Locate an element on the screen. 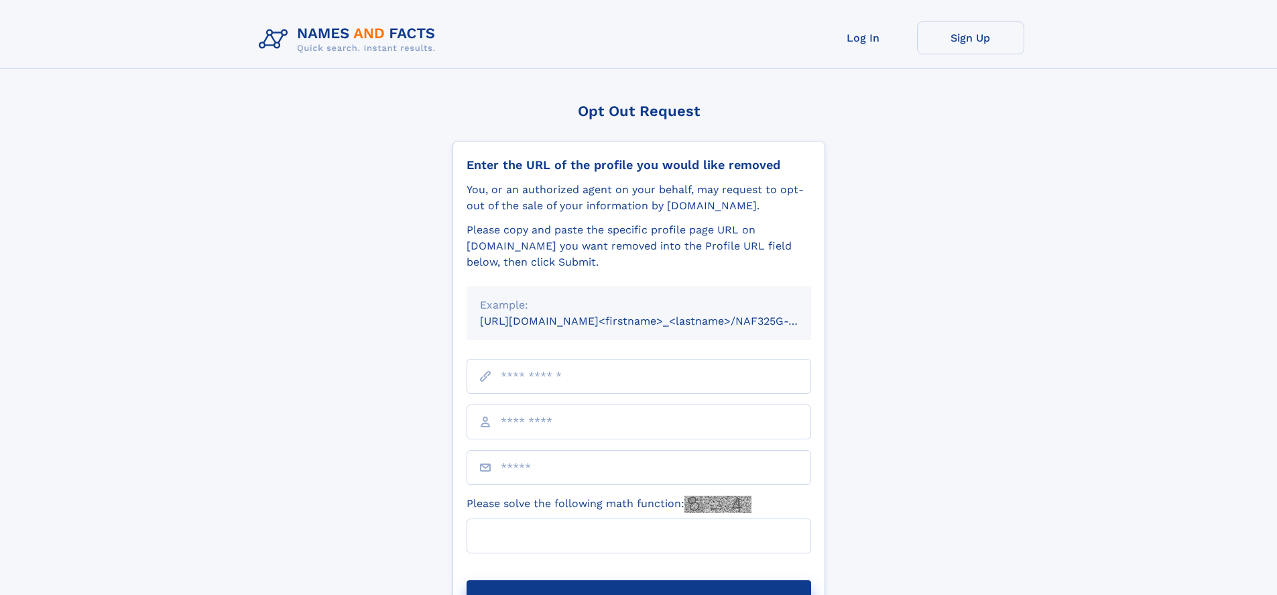  div: You, or an authorized agent on your behalf, may request to opt-out of the sale of your informatio... is located at coordinates (639, 198).